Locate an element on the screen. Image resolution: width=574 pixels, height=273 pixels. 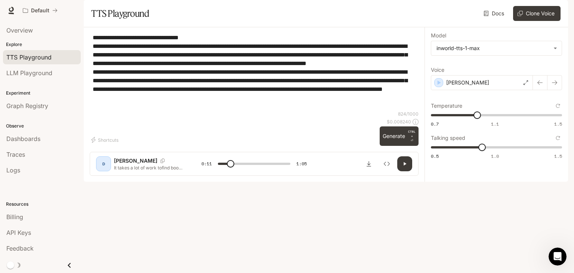
button: All workspaces is located at coordinates (40, 10).